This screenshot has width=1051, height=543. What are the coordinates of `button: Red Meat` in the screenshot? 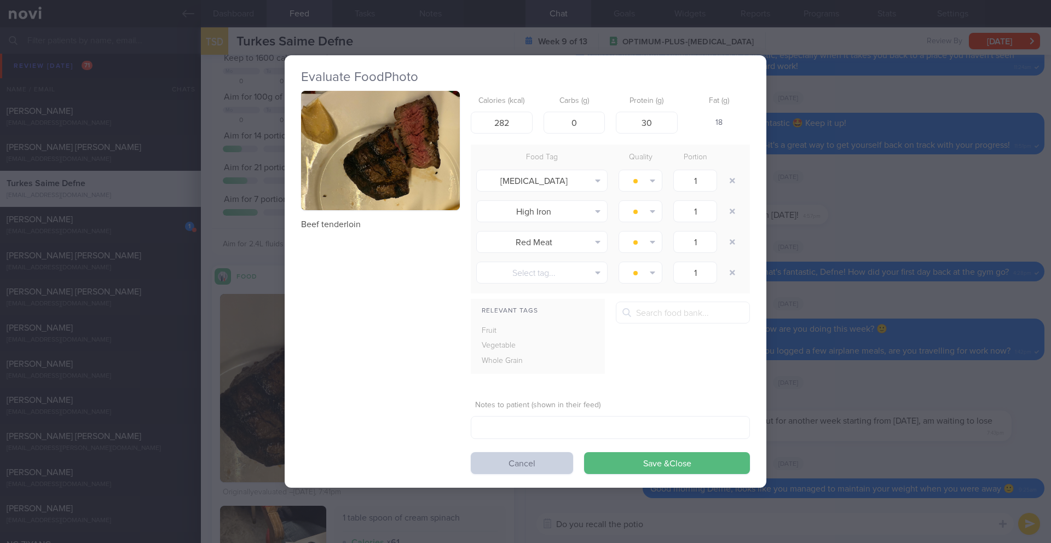 It's located at (542, 242).